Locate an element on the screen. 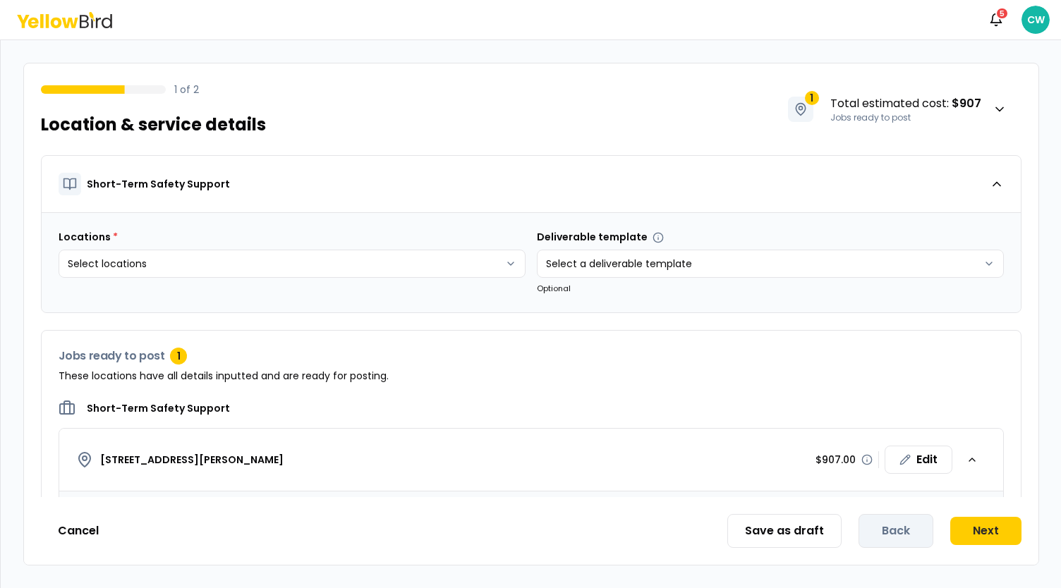 Image resolution: width=1061 pixels, height=588 pixels. button: Save as draft is located at coordinates (784, 531).